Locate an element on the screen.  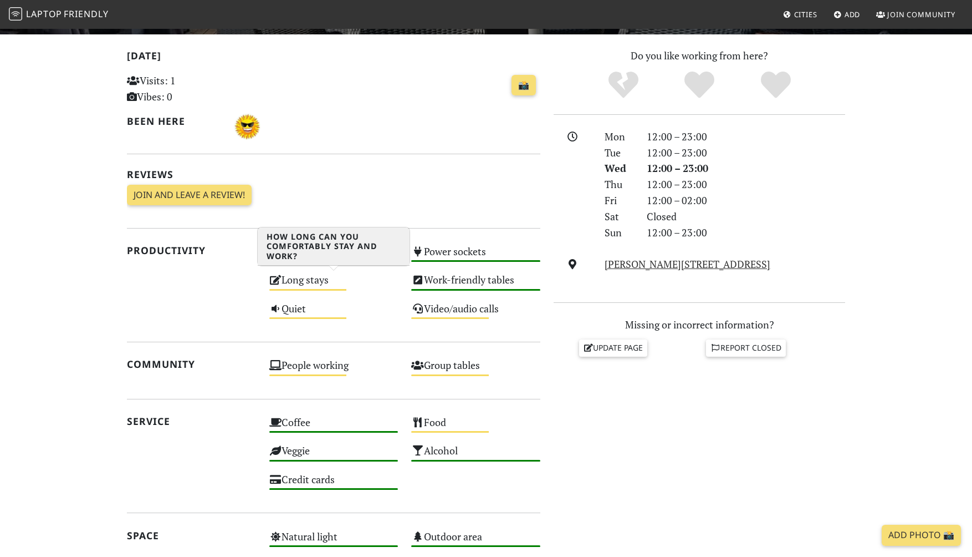
div: Food is located at coordinates (476, 427).